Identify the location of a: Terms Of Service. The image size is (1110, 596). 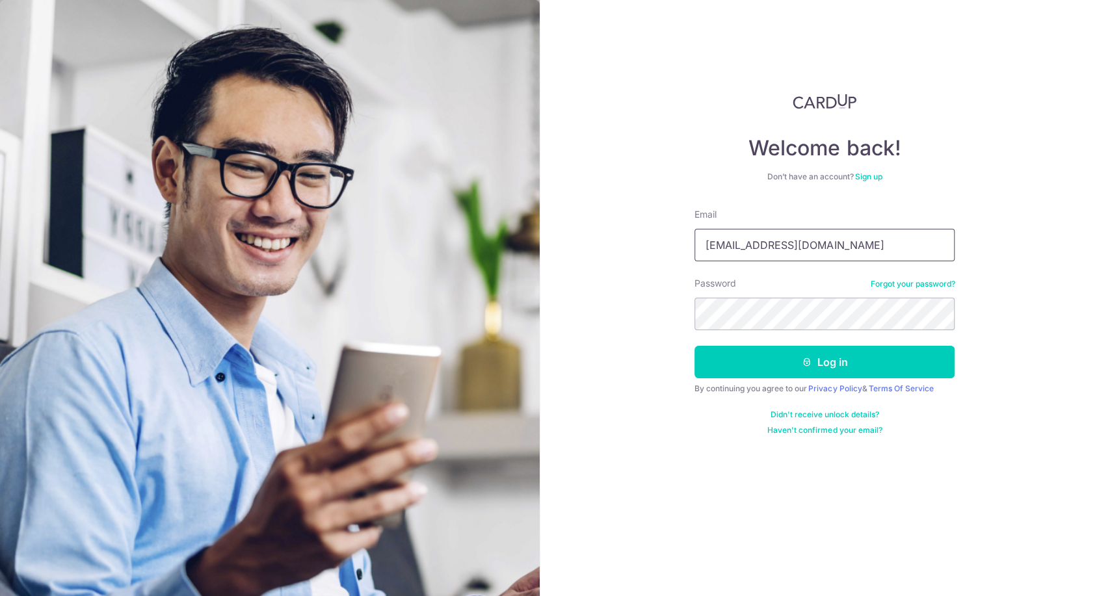
(901, 388).